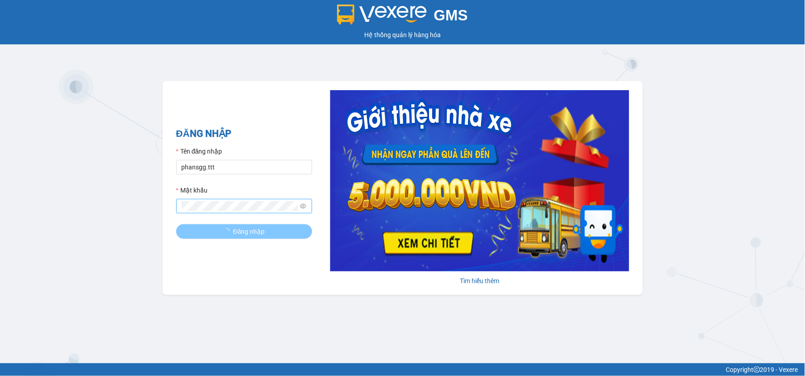 This screenshot has width=805, height=376. Describe the element at coordinates (244, 134) in the screenshot. I see `h2: ĐĂNG NHẬP` at that location.